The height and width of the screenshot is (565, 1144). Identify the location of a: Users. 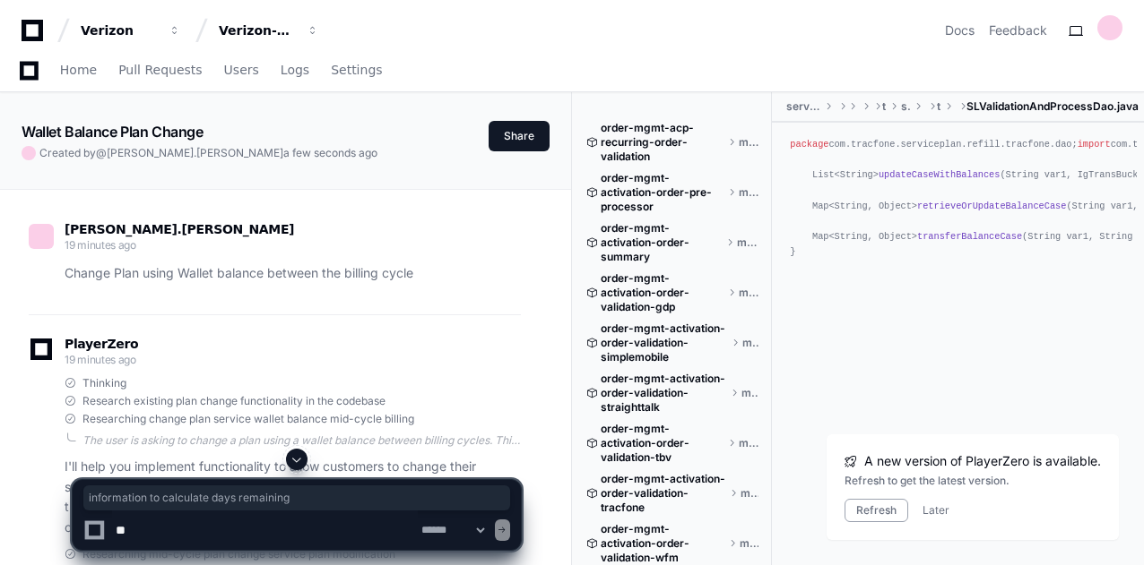
(241, 71).